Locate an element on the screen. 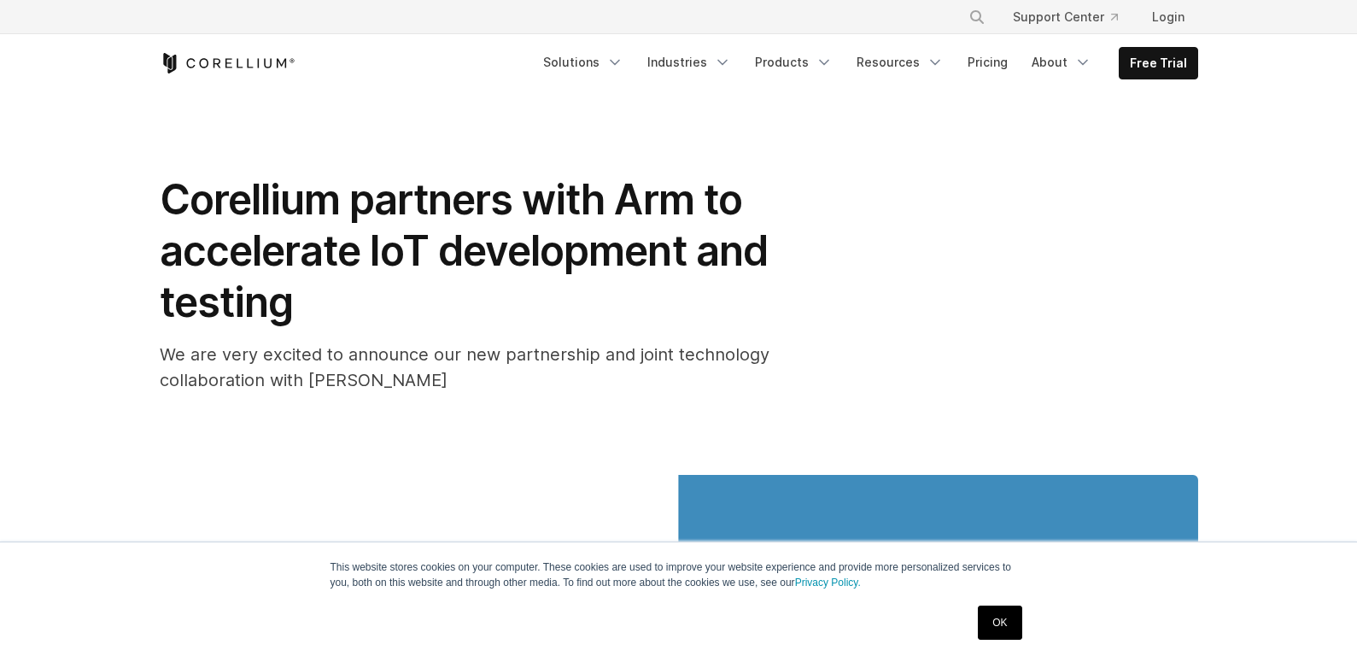  a: Resources is located at coordinates (900, 62).